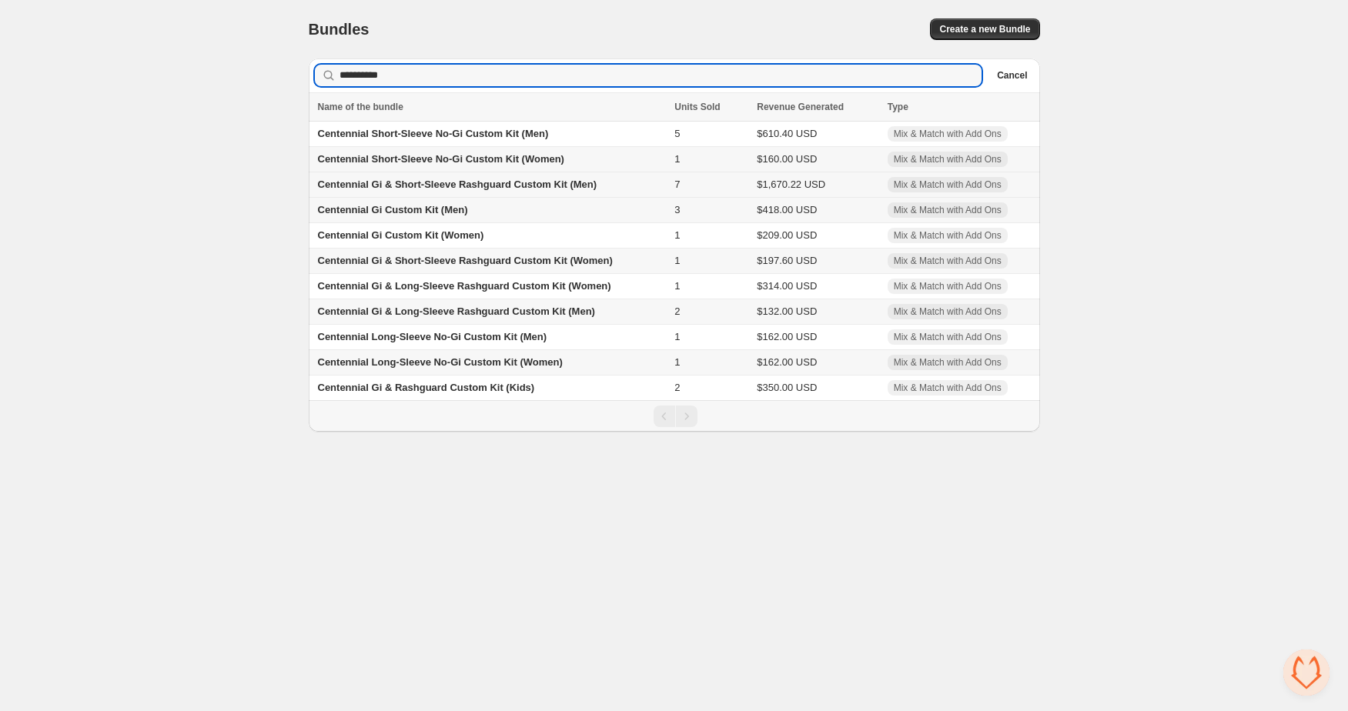 The image size is (1348, 711). Describe the element at coordinates (787, 387) in the screenshot. I see `span: $350.00 USD` at that location.